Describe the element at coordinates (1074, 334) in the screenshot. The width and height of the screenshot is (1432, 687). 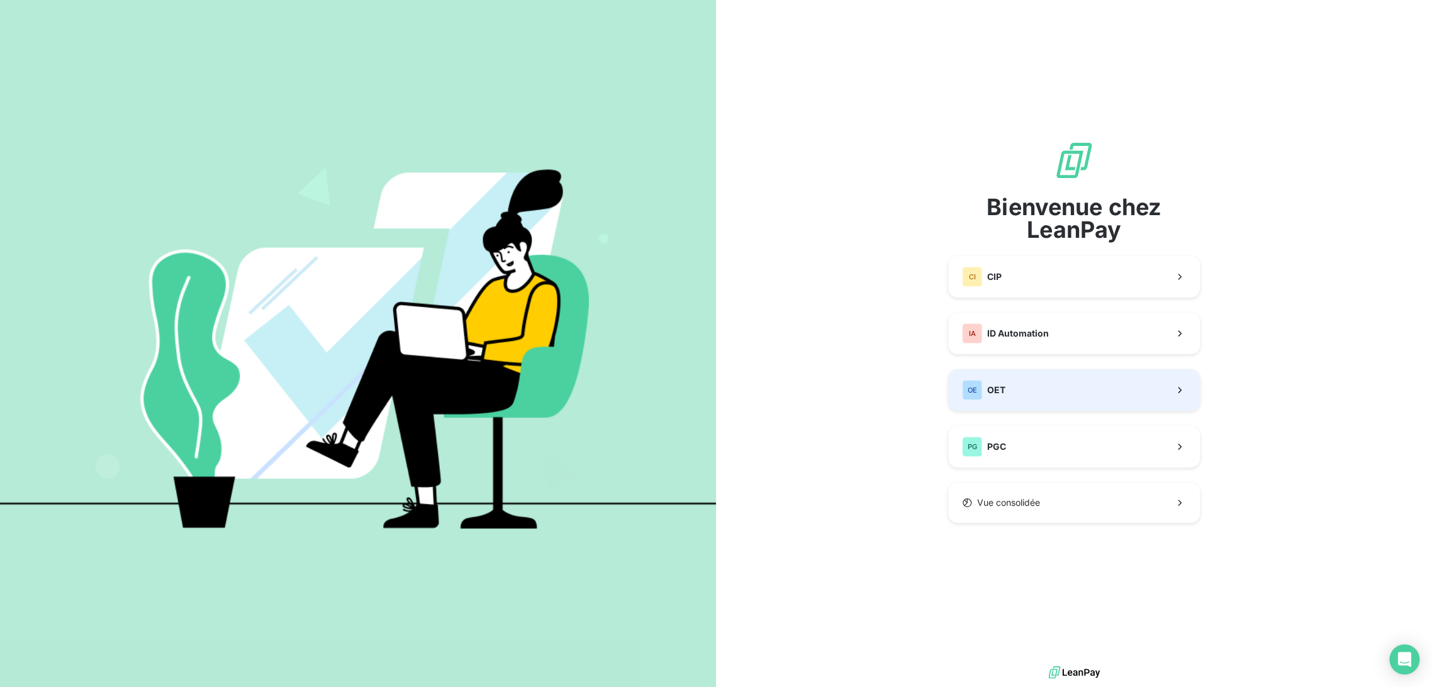
I see `button: IAID Automation` at that location.